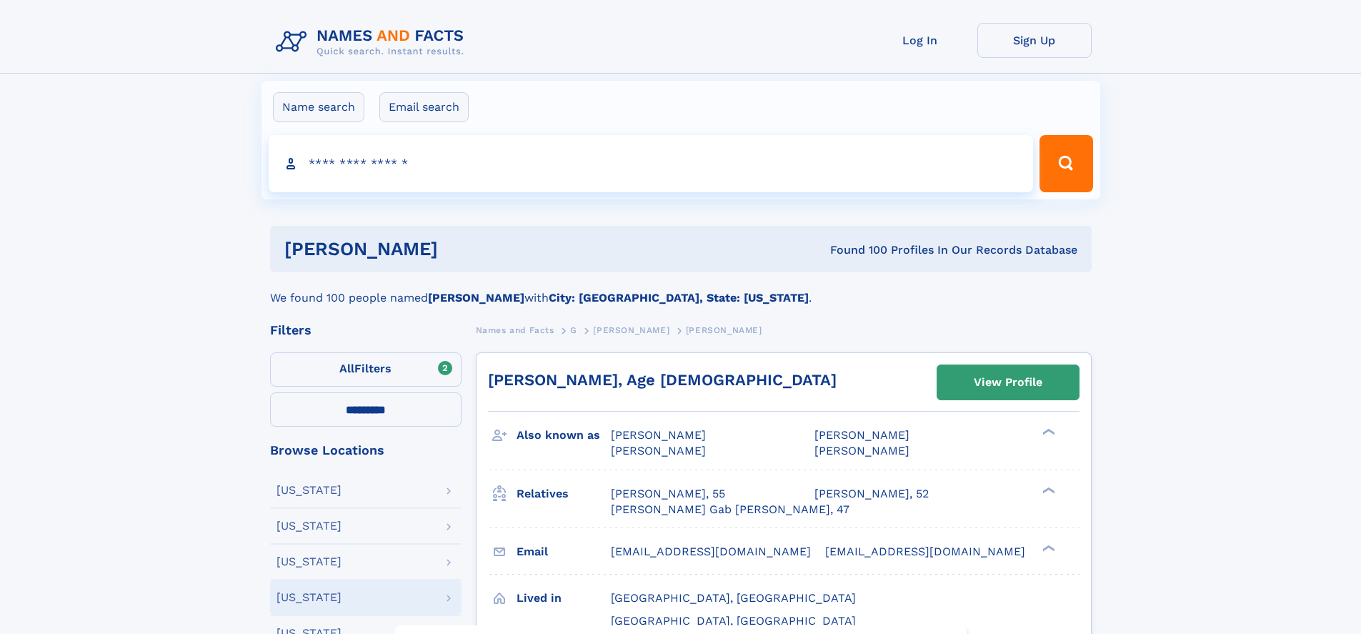 The image size is (1361, 634). Describe the element at coordinates (920, 40) in the screenshot. I see `a: Log In` at that location.